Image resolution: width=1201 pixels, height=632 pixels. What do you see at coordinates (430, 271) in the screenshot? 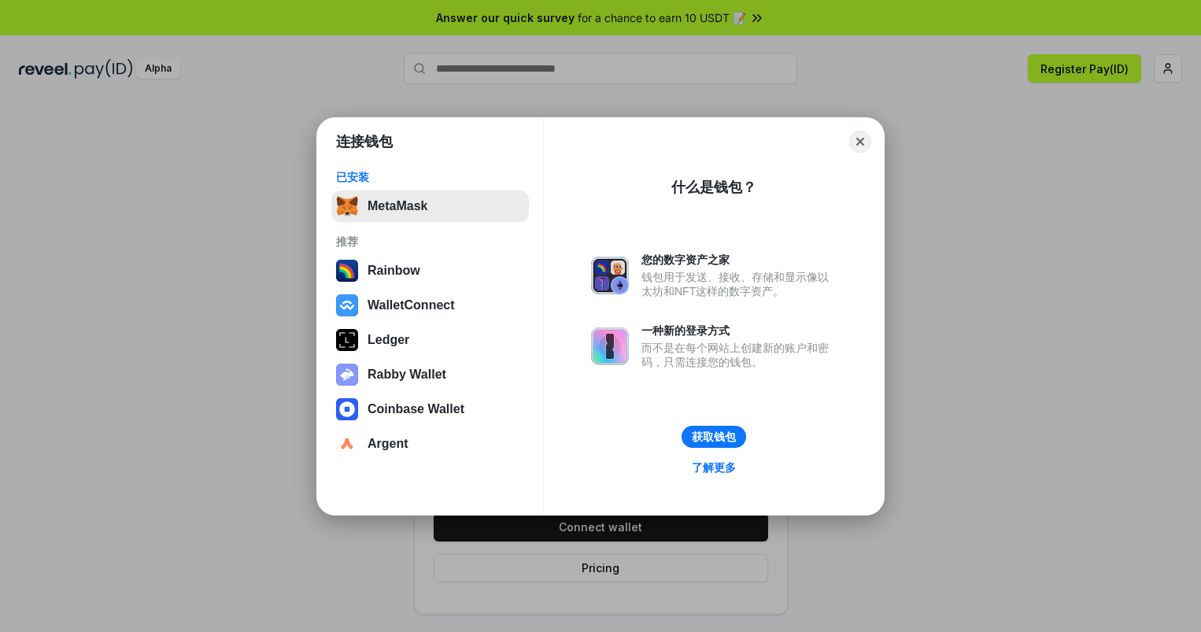
I see `button: Rainbow` at bounding box center [430, 271].